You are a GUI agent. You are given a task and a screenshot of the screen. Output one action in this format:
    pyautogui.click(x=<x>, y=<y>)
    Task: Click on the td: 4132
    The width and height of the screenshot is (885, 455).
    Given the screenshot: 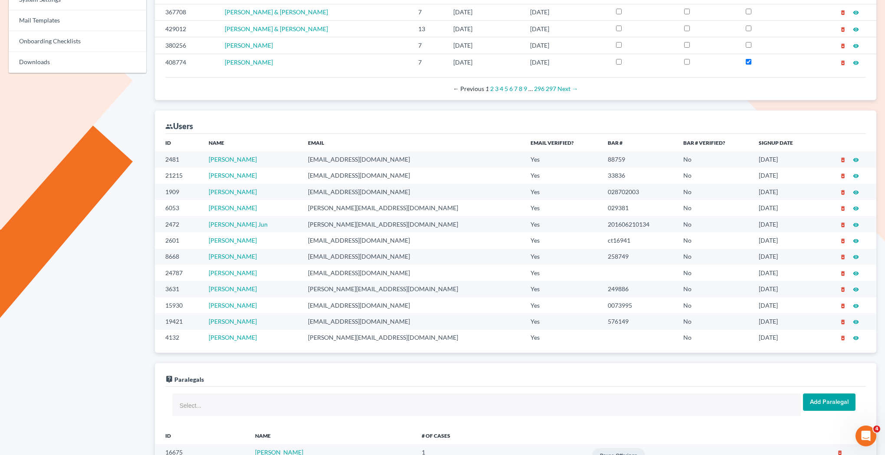 What is the action you would take?
    pyautogui.click(x=178, y=338)
    